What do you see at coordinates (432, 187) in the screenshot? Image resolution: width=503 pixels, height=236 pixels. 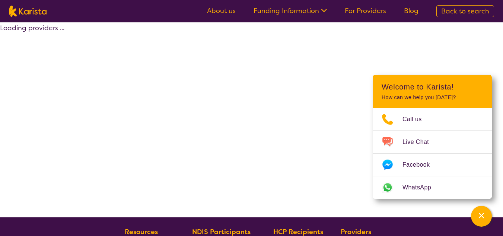 I see `a: Web link opens in a new tab.` at bounding box center [432, 187].